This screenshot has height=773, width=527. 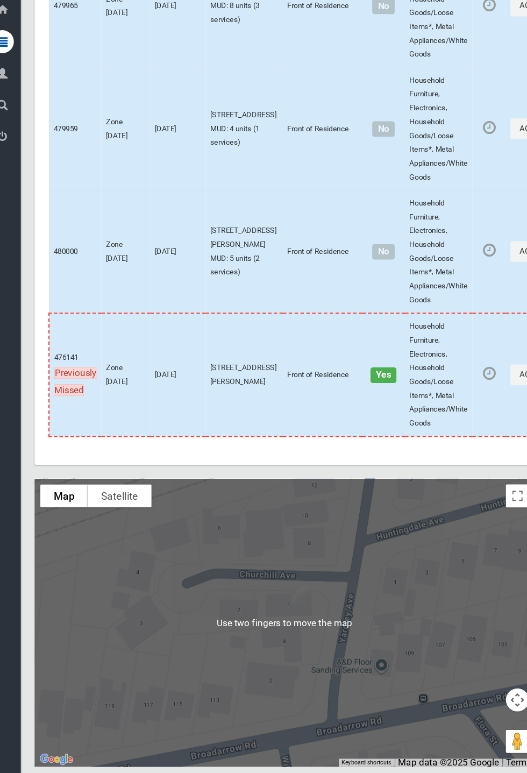 I want to click on span: Map data ©2025 Google, so click(x=434, y=756).